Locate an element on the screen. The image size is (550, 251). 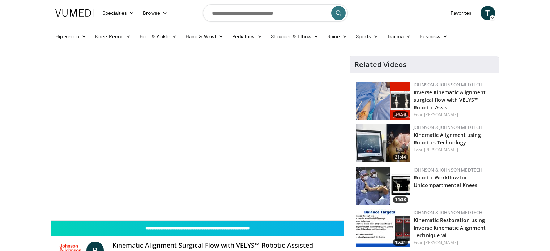
span: 21:44 is located at coordinates (400, 157).